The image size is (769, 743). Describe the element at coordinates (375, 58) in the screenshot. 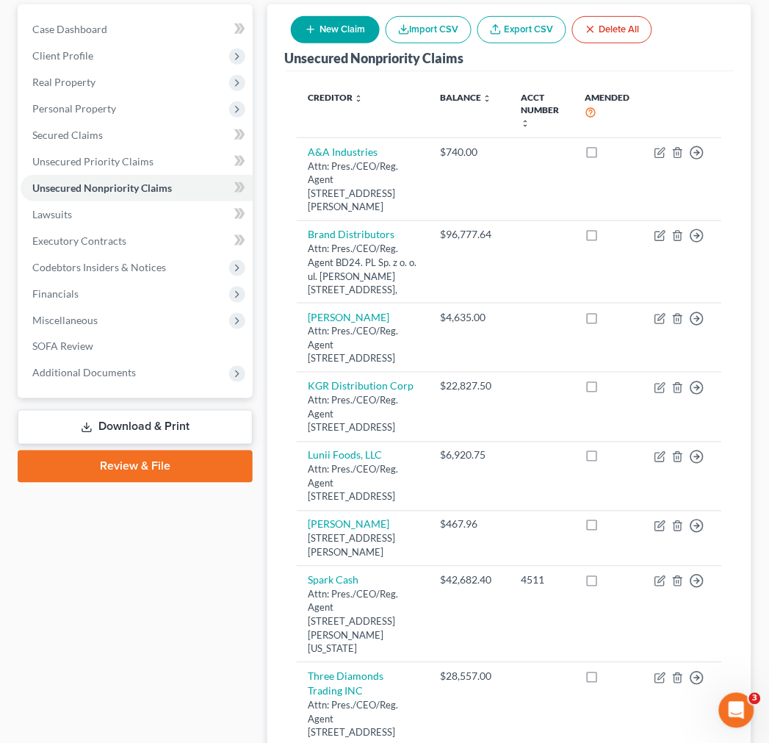

I see `div: Unsecured Nonpriority Claims` at that location.